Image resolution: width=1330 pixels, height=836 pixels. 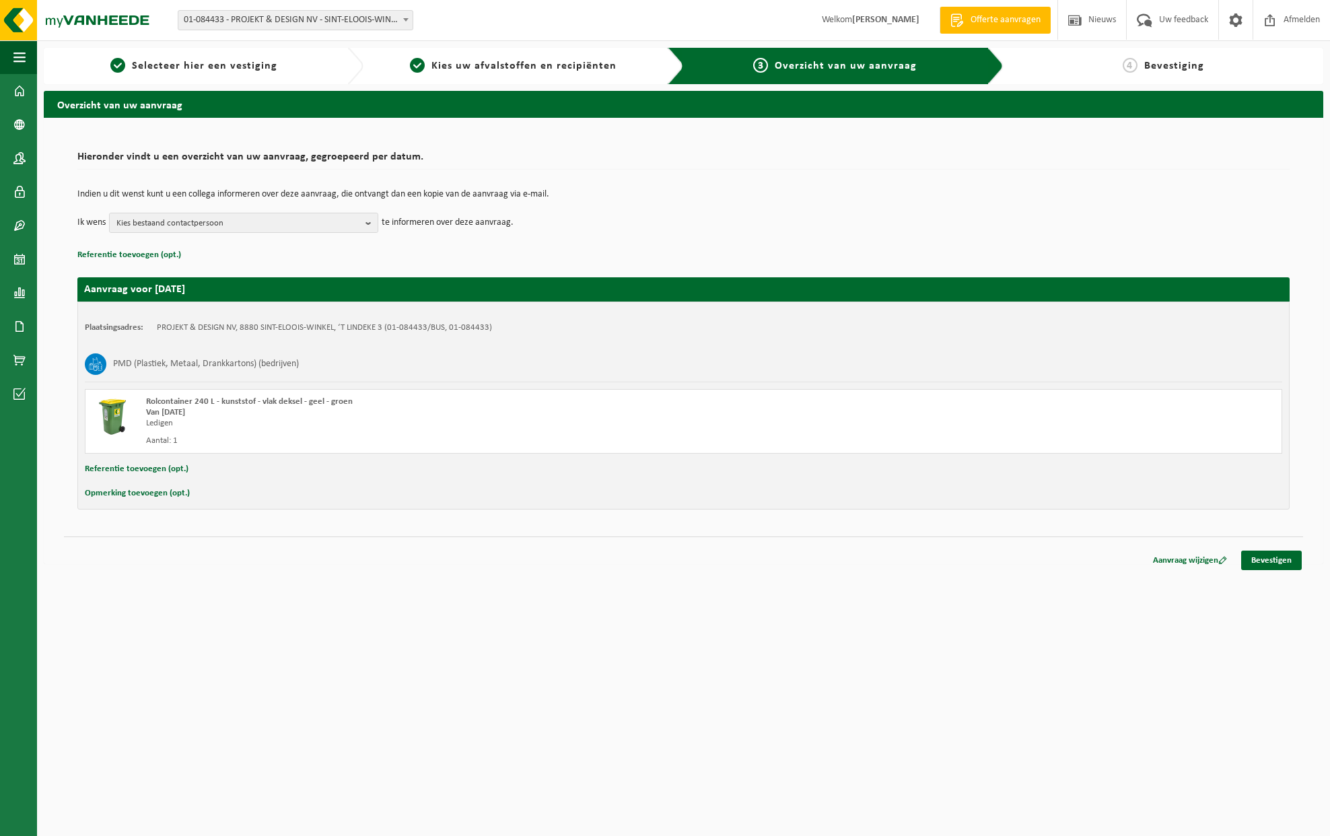 I want to click on span: Kies bestaand contactpersoon, so click(x=238, y=224).